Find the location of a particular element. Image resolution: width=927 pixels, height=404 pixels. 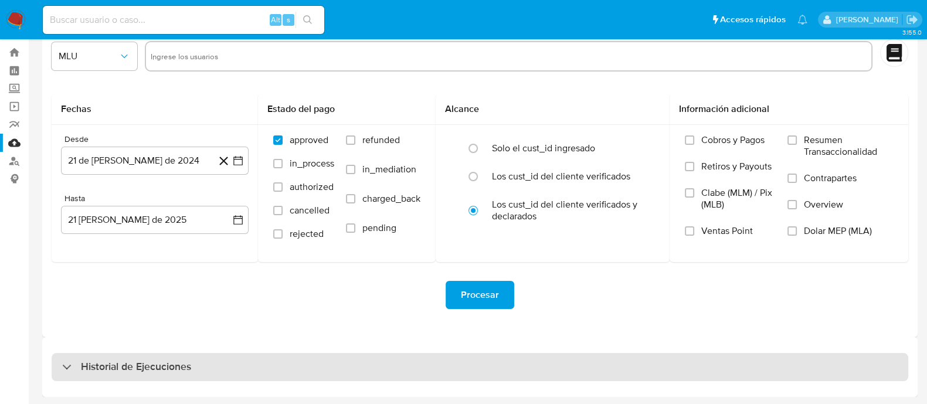

span: s is located at coordinates (289, 19).